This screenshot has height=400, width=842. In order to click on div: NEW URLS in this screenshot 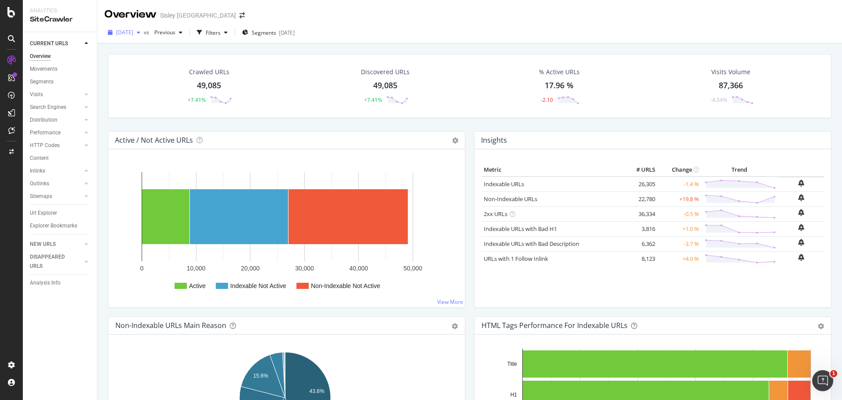, I will do `click(43, 244)`.